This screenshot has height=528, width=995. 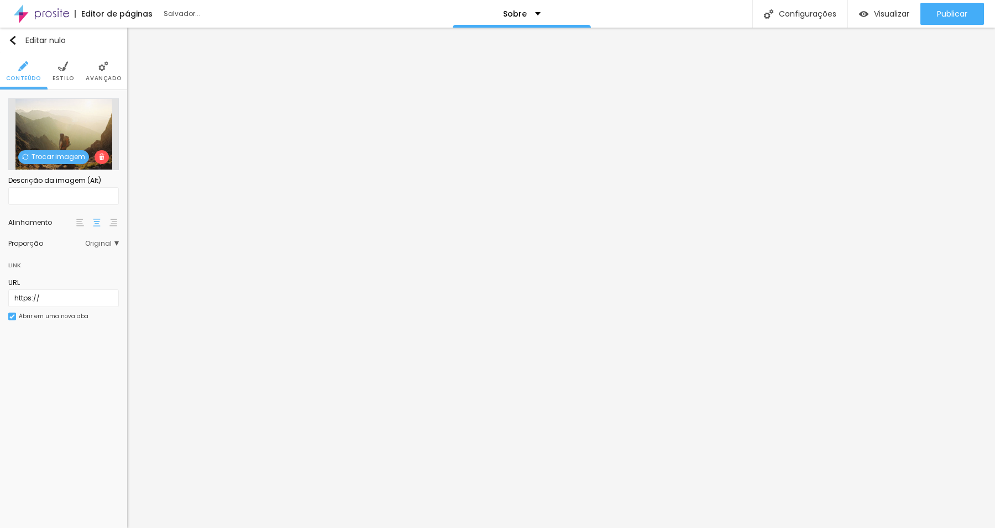 I want to click on font: Visualizar, so click(x=891, y=14).